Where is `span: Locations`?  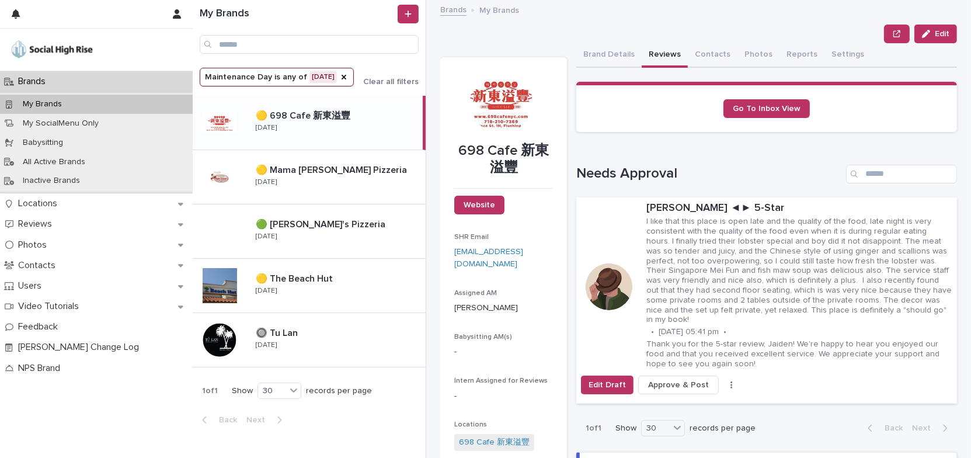 span: Locations is located at coordinates (471, 424).